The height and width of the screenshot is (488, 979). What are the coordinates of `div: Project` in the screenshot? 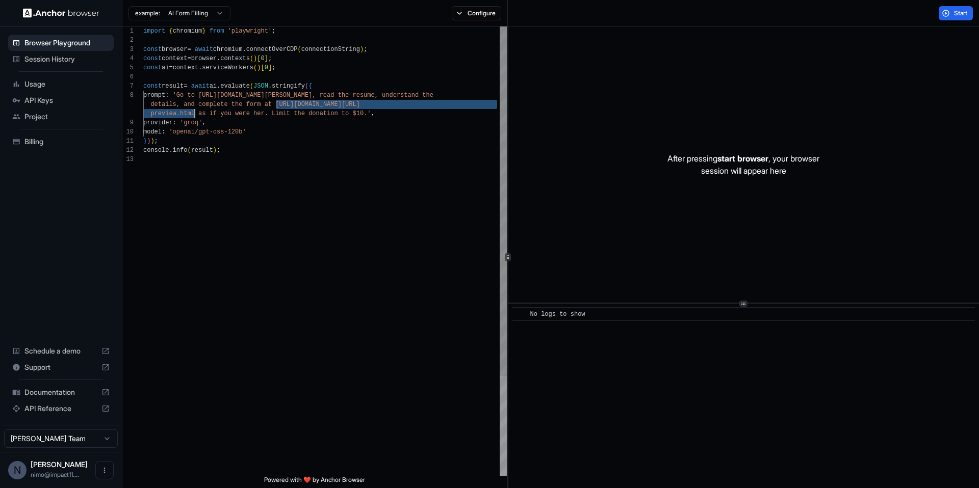 It's located at (61, 117).